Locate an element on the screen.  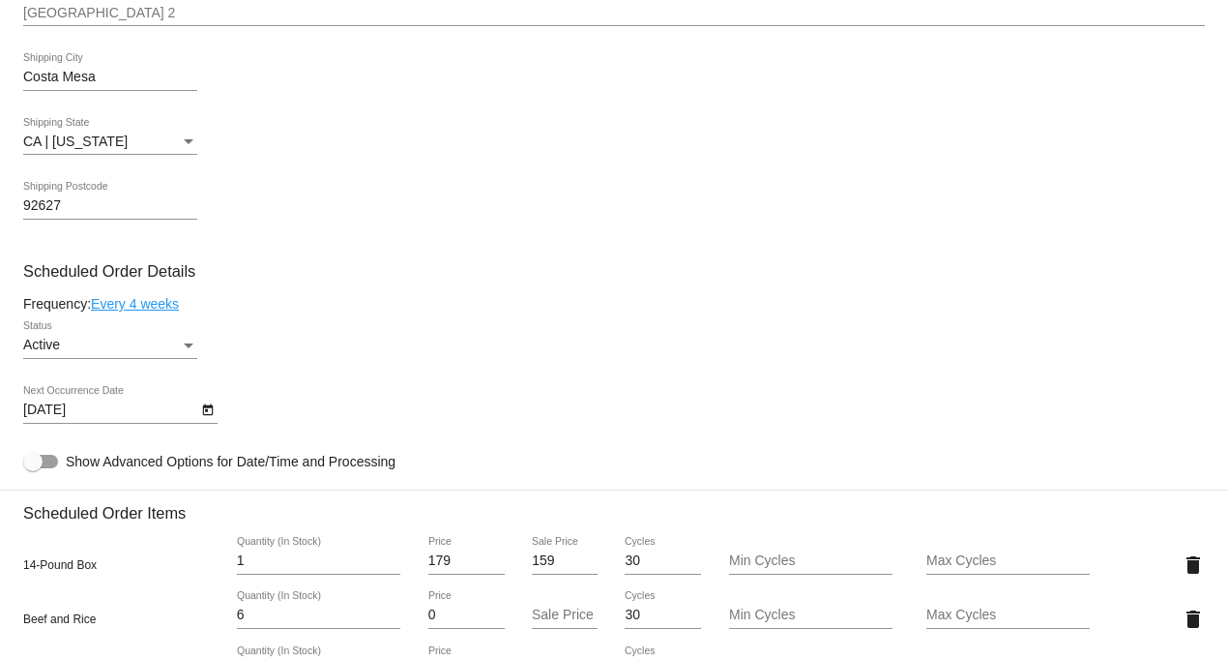
span: Show Advanced Options for Date/Time and Processing is located at coordinates (230, 461).